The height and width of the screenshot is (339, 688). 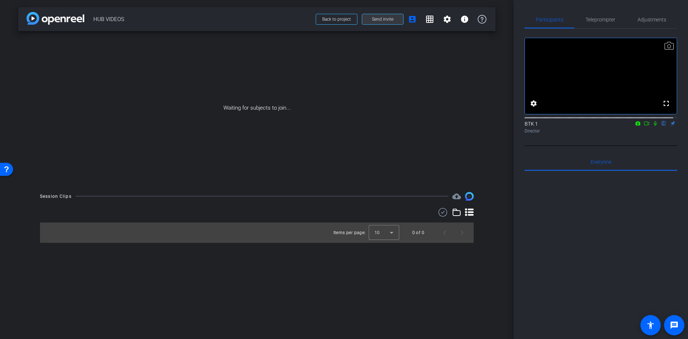 What do you see at coordinates (601, 131) in the screenshot?
I see `div: Director` at bounding box center [601, 131].